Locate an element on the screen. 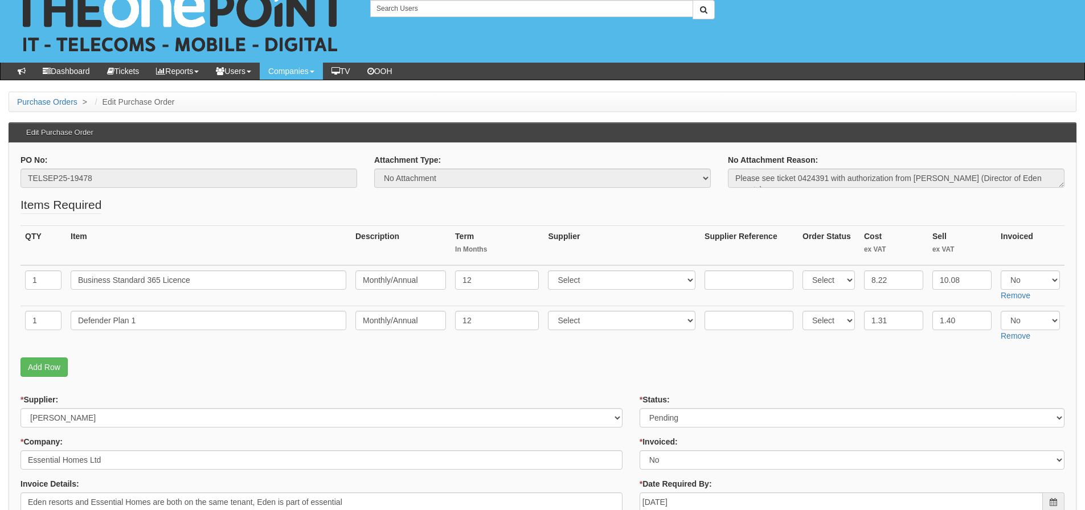 The image size is (1085, 510). a: Tickets is located at coordinates (123, 71).